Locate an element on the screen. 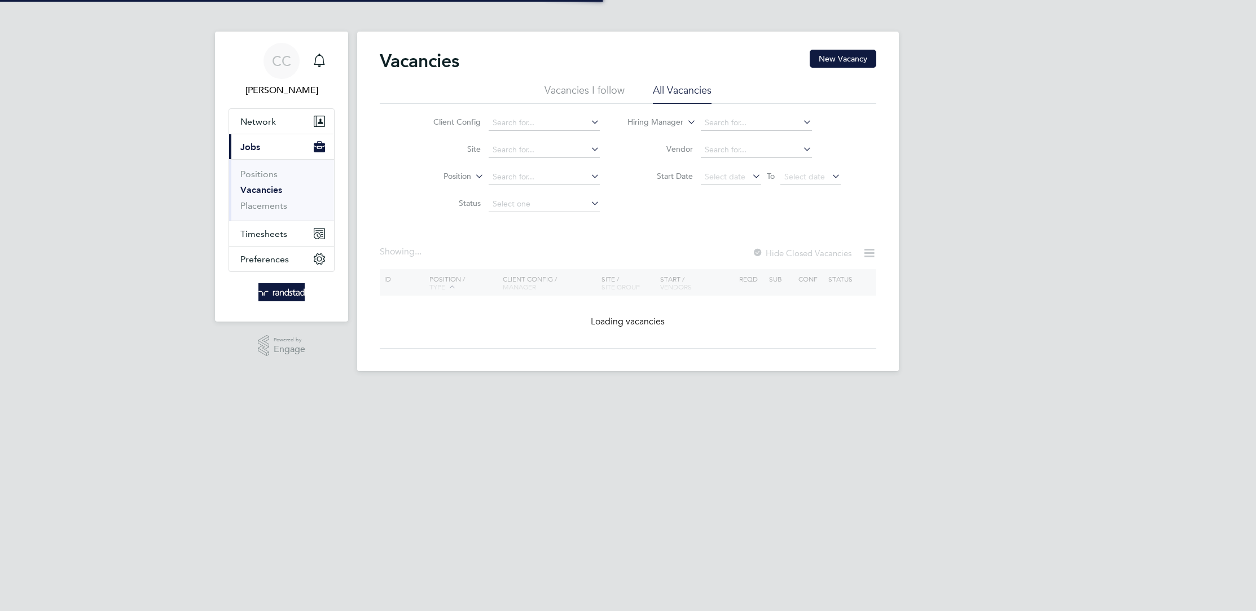 This screenshot has height=611, width=1256. a: Powered byEngage is located at coordinates (282, 346).